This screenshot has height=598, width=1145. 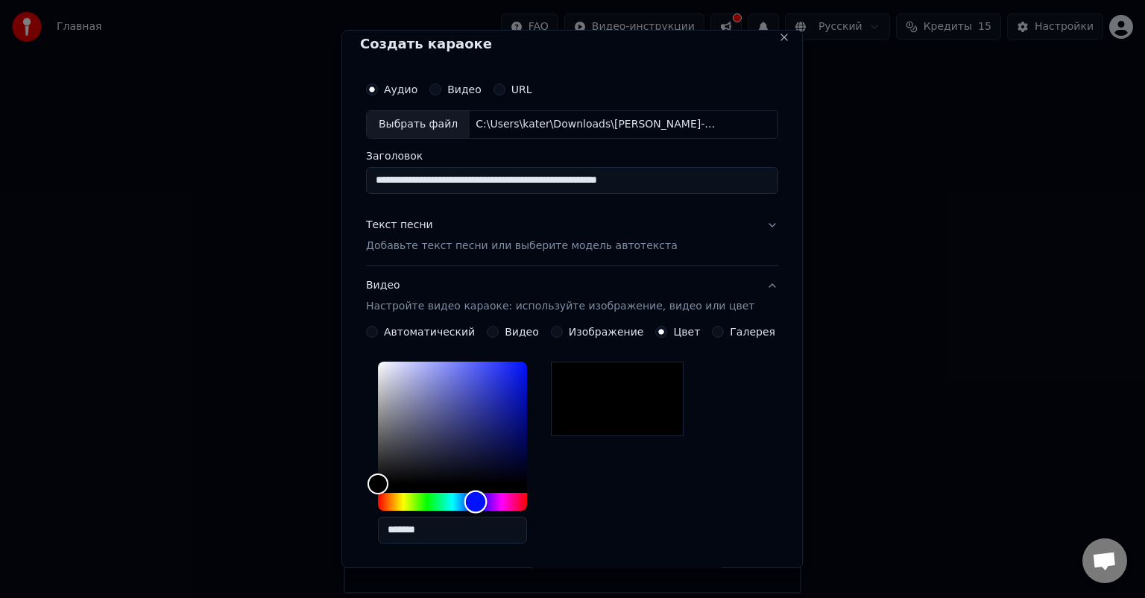 I want to click on label: Галерея, so click(x=753, y=332).